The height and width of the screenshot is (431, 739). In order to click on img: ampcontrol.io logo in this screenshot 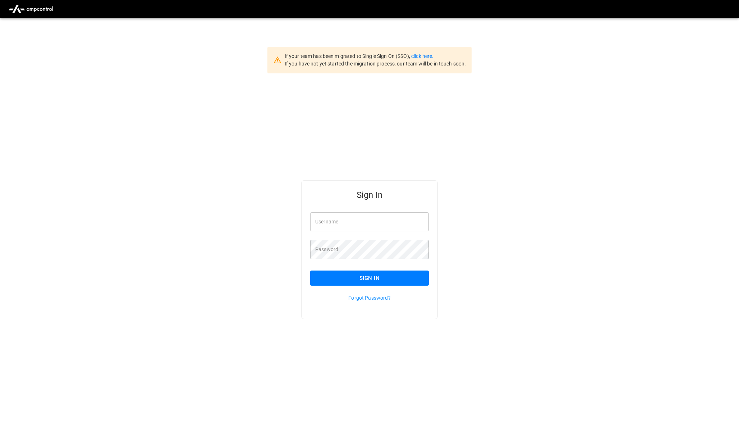, I will do `click(31, 9)`.